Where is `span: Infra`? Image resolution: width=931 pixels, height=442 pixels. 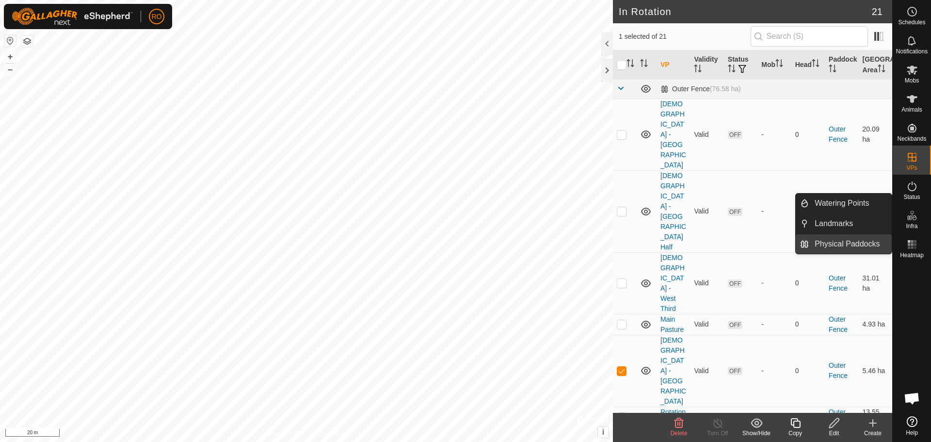 span: Infra is located at coordinates (912, 226).